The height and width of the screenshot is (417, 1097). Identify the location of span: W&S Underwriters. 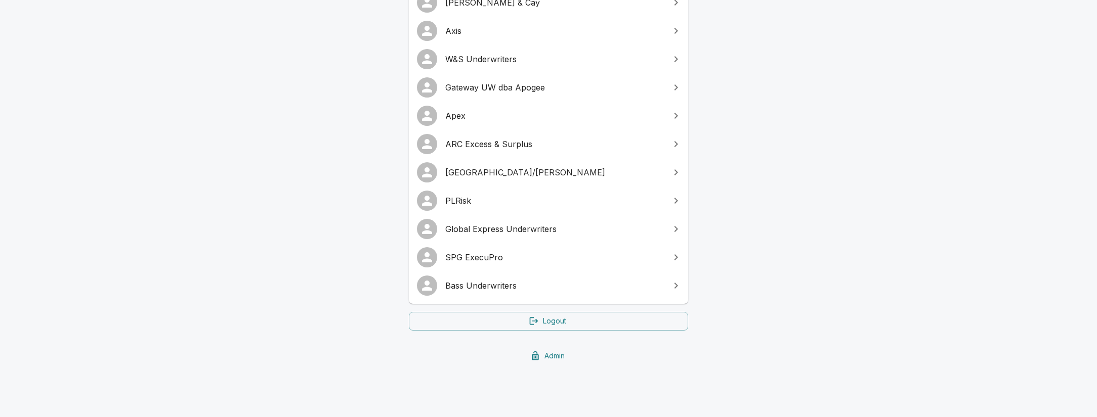
(554, 59).